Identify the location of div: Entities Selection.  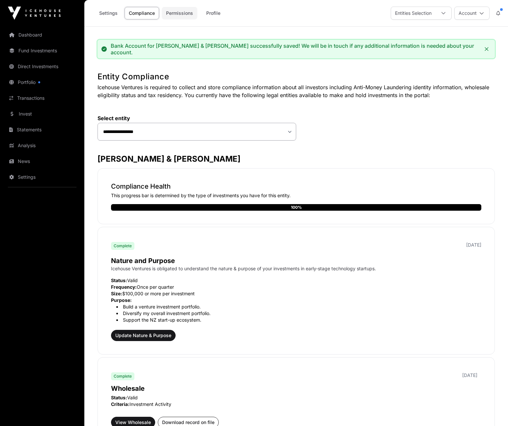
(413, 13).